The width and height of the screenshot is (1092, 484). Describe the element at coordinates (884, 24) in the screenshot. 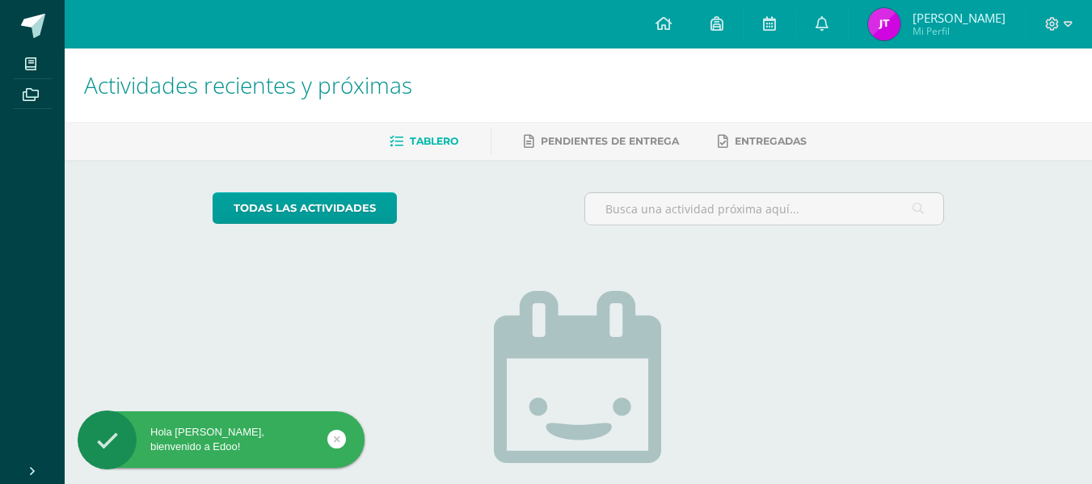

I see `img: 12c8e9fd370cddd27b8f04261aae6b27.png` at that location.